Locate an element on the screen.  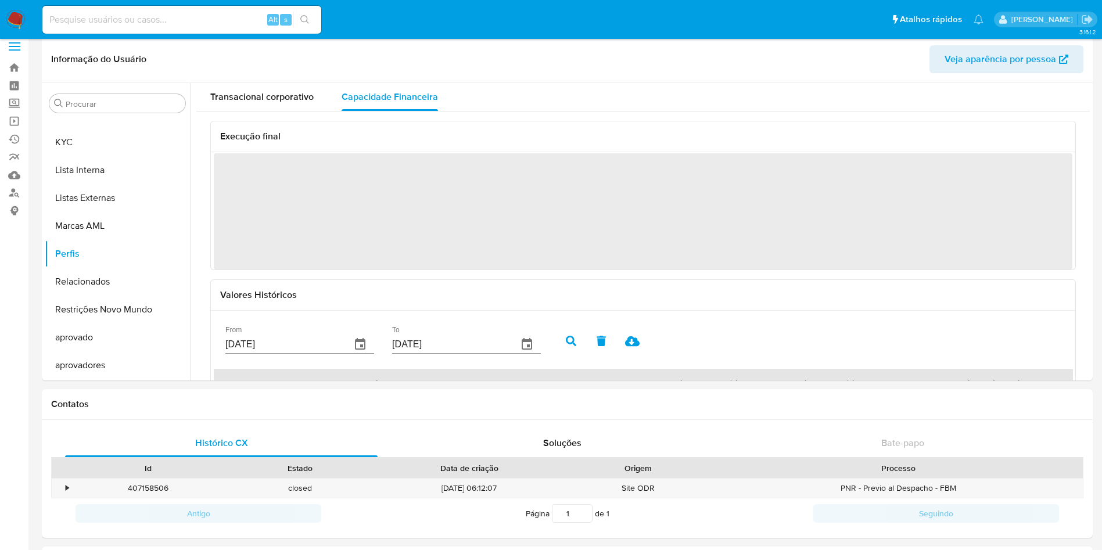
a: Sair is located at coordinates (1087, 19).